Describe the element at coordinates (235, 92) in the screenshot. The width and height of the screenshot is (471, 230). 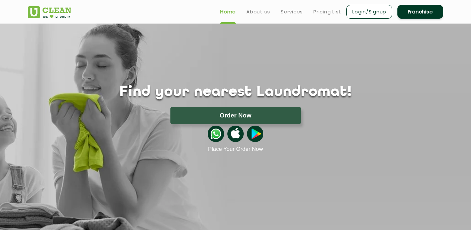
I see `h1: Find your nearest Laundromat!` at that location.